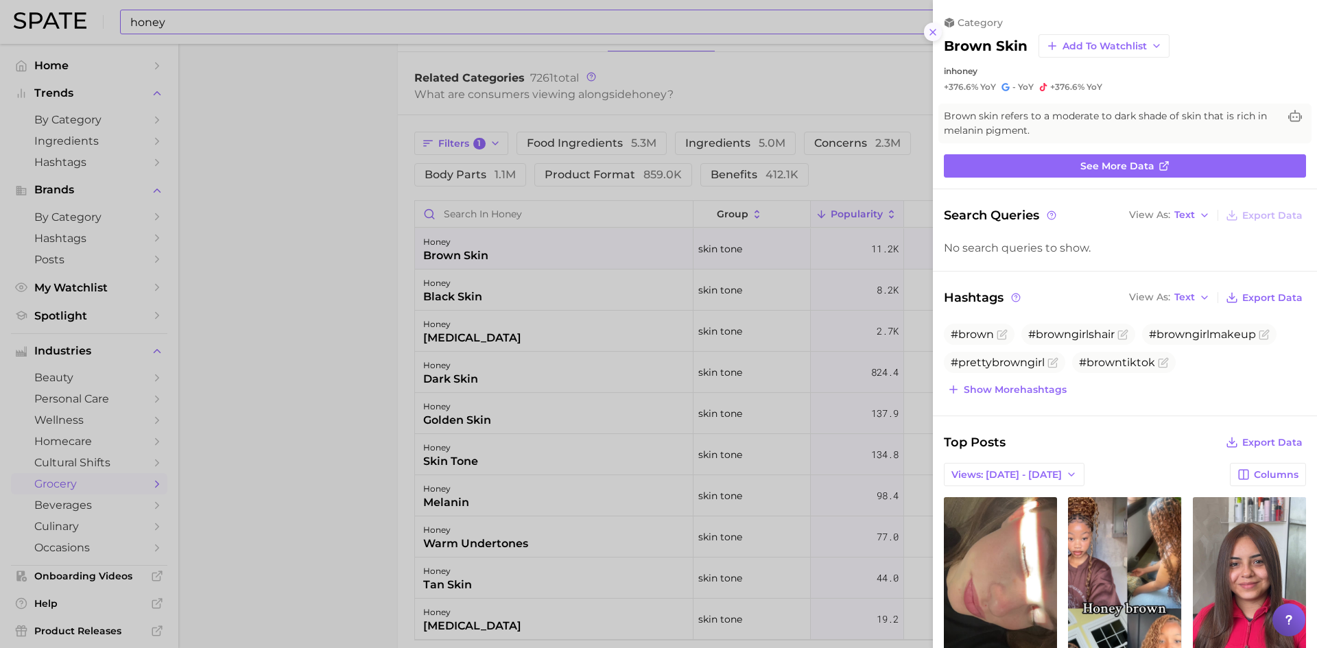 The image size is (1317, 648). What do you see at coordinates (972, 334) in the screenshot?
I see `span: #brown` at bounding box center [972, 334].